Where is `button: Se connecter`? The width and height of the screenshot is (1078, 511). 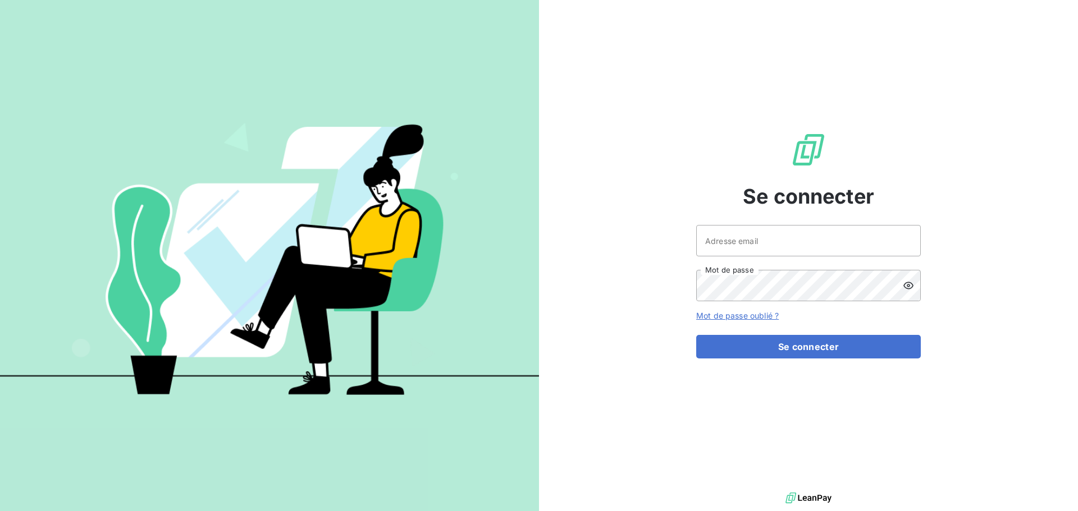 button: Se connecter is located at coordinates (808, 347).